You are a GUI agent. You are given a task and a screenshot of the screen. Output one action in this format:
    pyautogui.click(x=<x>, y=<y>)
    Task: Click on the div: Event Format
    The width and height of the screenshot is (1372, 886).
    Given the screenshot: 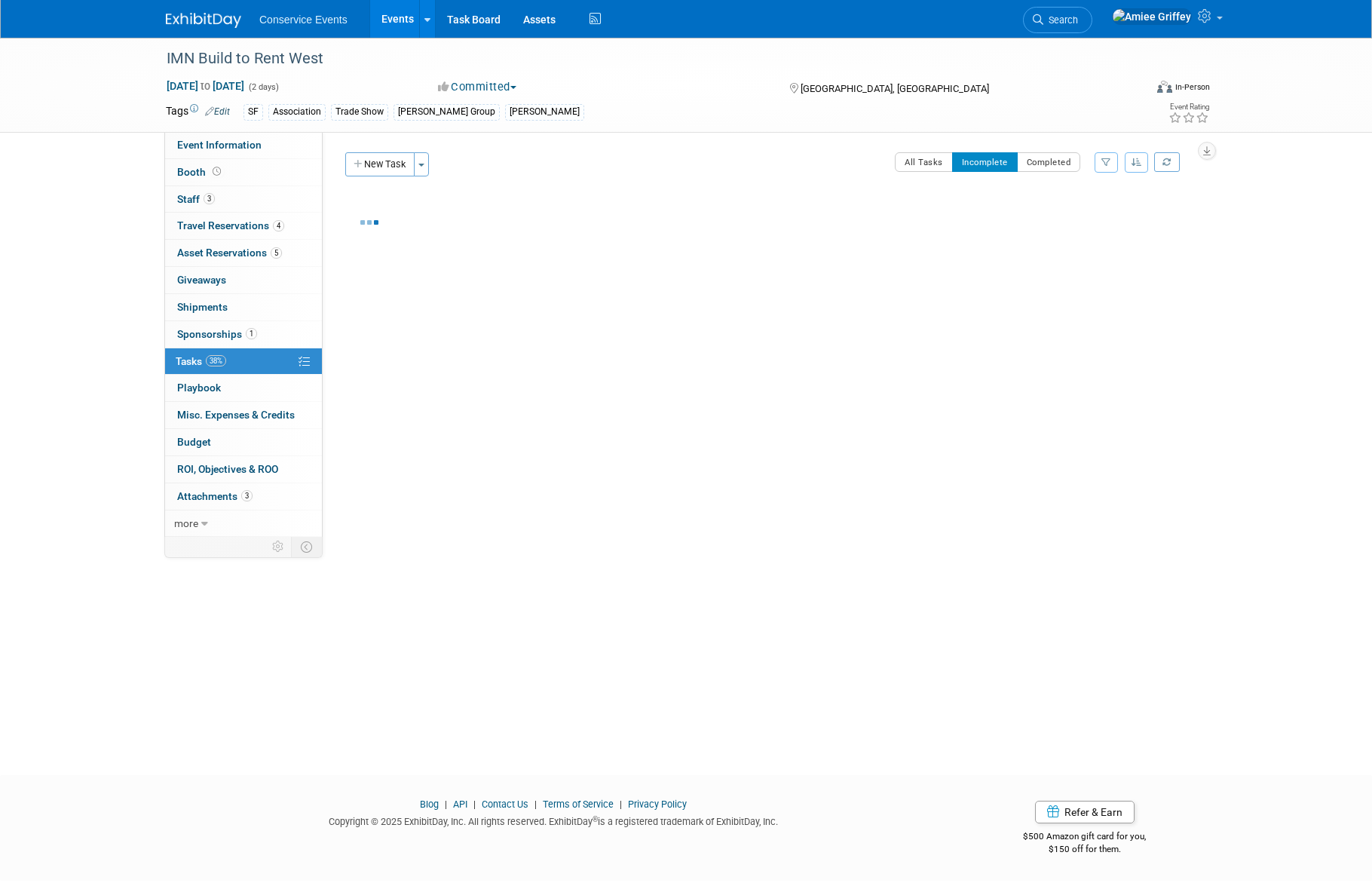 What is the action you would take?
    pyautogui.click(x=1132, y=90)
    